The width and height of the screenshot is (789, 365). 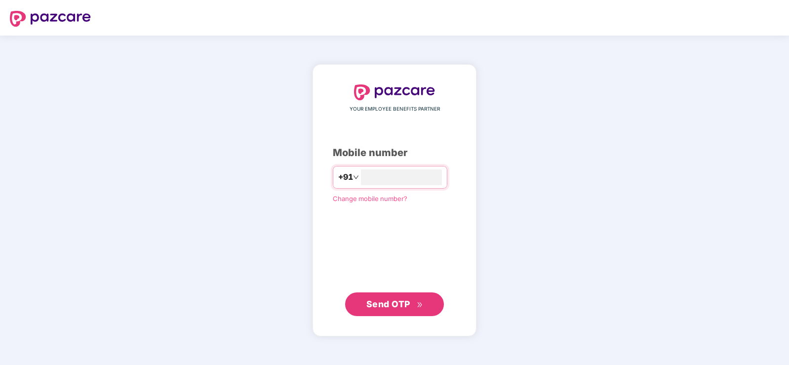 I want to click on button: Send OTPdouble-right, so click(x=394, y=304).